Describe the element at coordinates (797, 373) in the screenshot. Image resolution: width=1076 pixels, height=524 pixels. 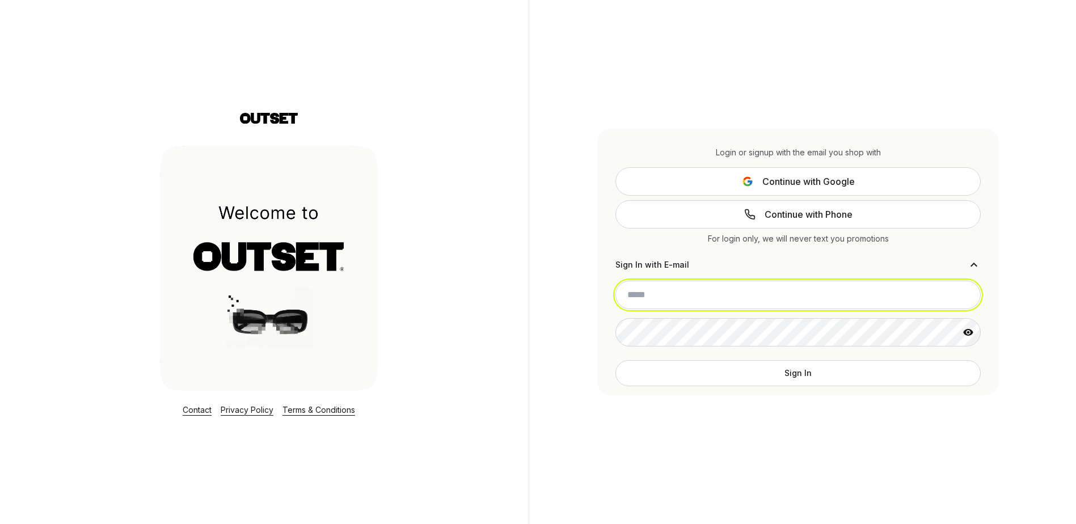
I see `button: Sign In` at that location.